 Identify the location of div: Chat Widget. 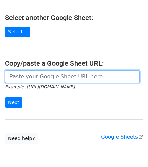
(131, 151).